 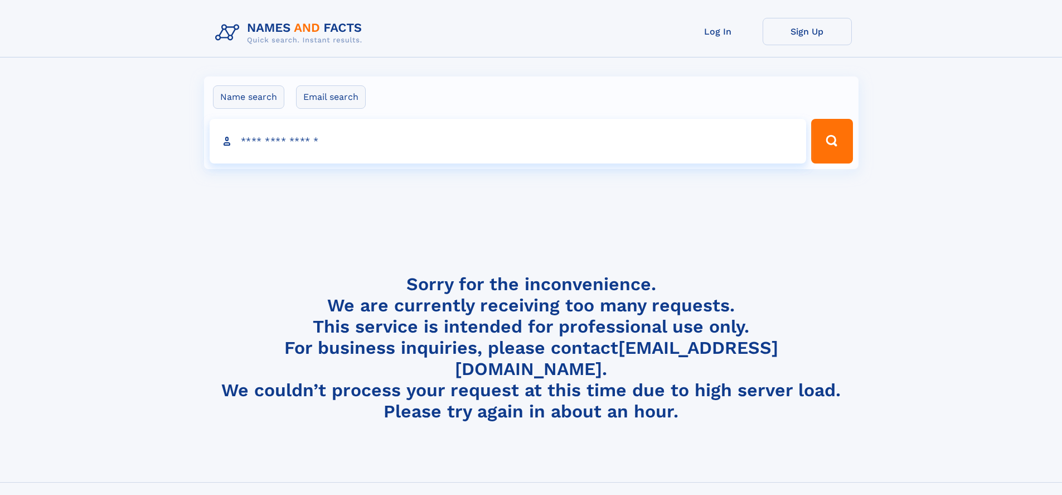 I want to click on label: Email search, so click(x=331, y=97).